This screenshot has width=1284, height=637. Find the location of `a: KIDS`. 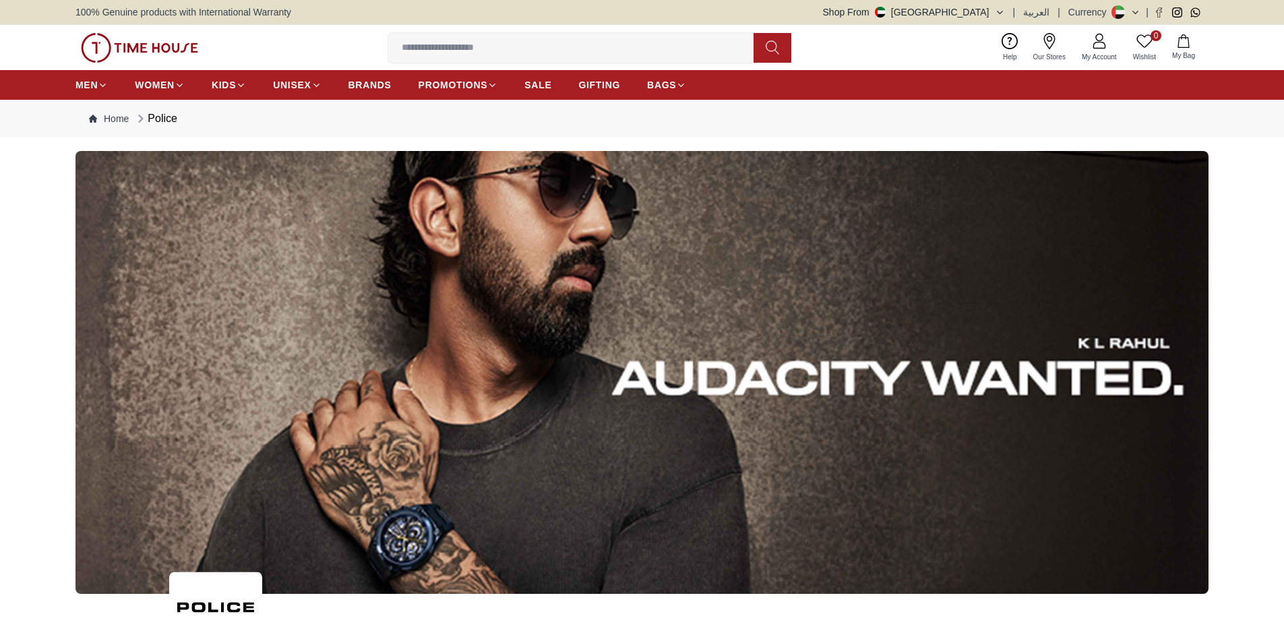

a: KIDS is located at coordinates (228, 85).